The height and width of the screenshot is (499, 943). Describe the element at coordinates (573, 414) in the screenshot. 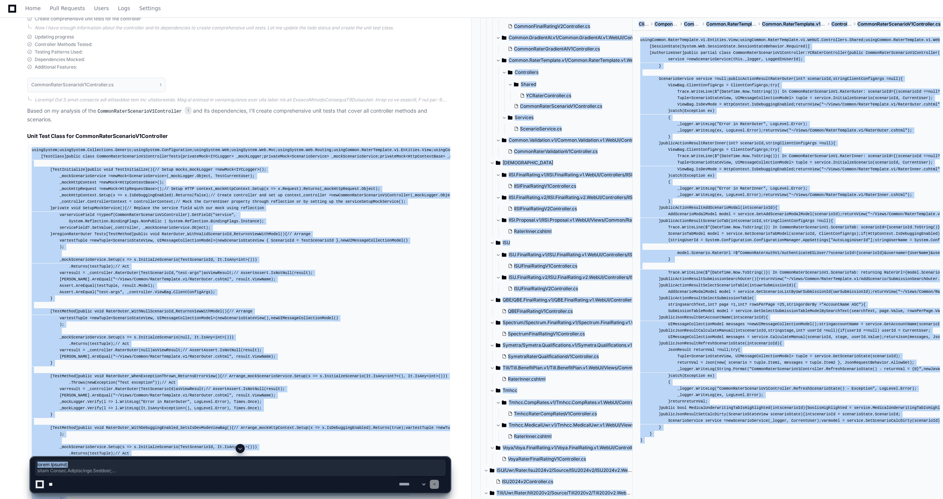

I see `button: TmhccRaterCompRatesV1Controller.cs` at that location.